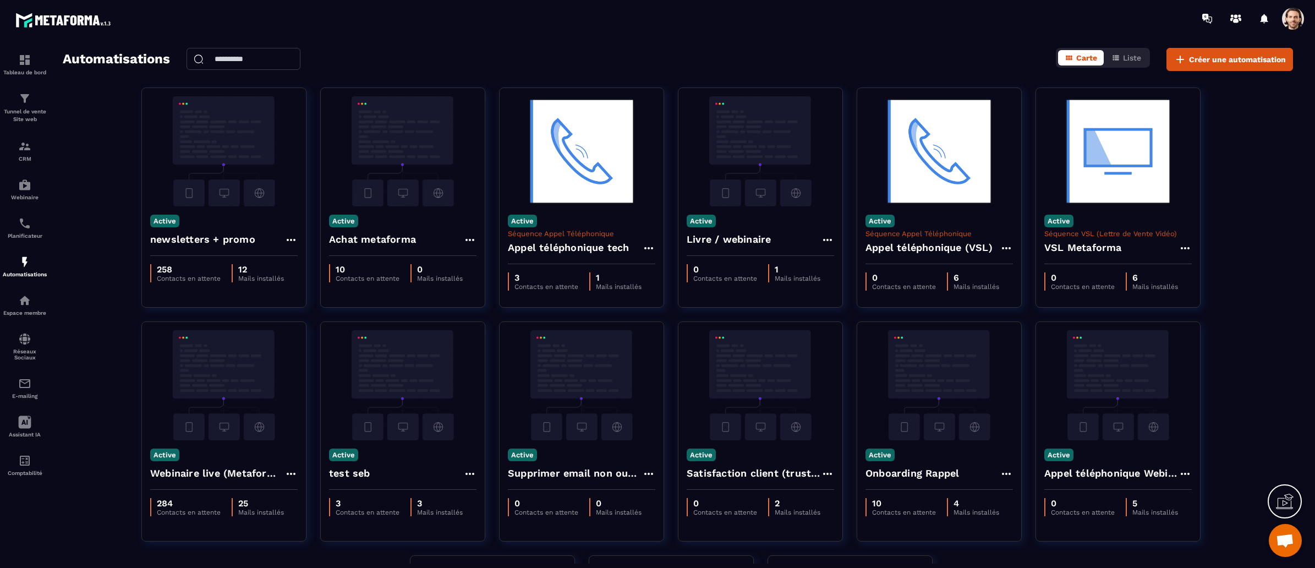 Image resolution: width=1315 pixels, height=568 pixels. I want to click on a: formationformationTunnel de vente Site web, so click(25, 107).